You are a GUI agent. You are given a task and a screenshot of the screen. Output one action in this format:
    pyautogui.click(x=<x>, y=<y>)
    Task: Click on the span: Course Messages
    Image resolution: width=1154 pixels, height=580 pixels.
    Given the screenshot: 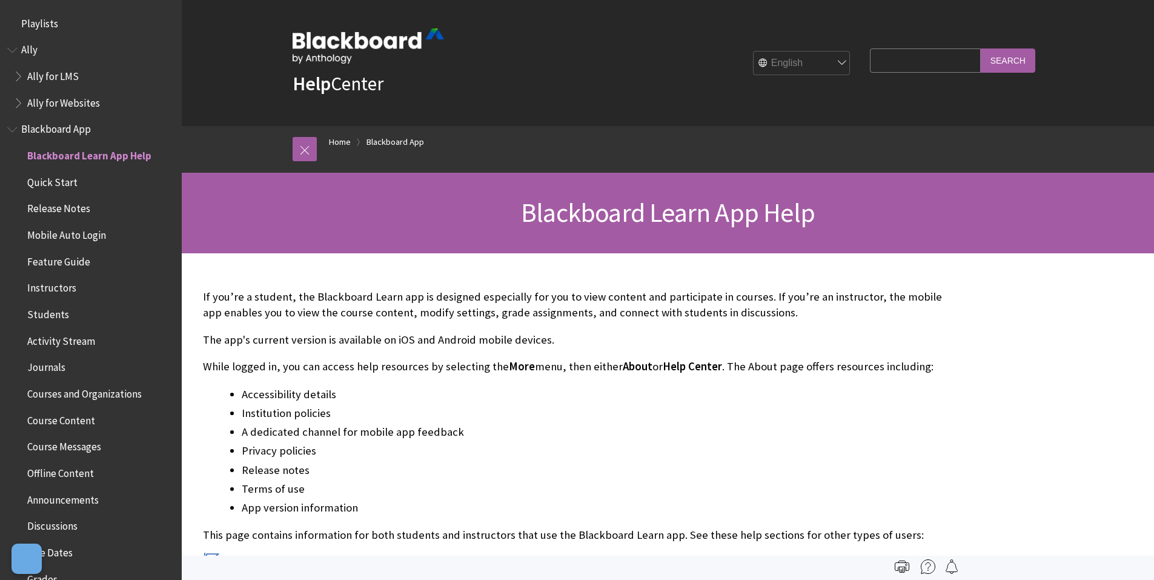 What is the action you would take?
    pyautogui.click(x=64, y=445)
    